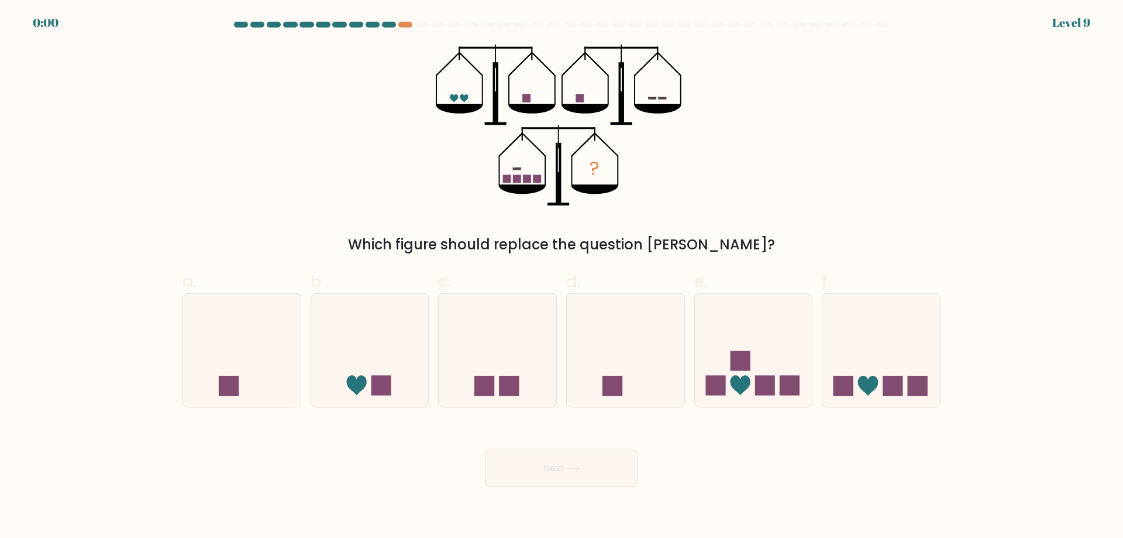 The image size is (1123, 538). What do you see at coordinates (573, 281) in the screenshot?
I see `span: d.` at bounding box center [573, 281].